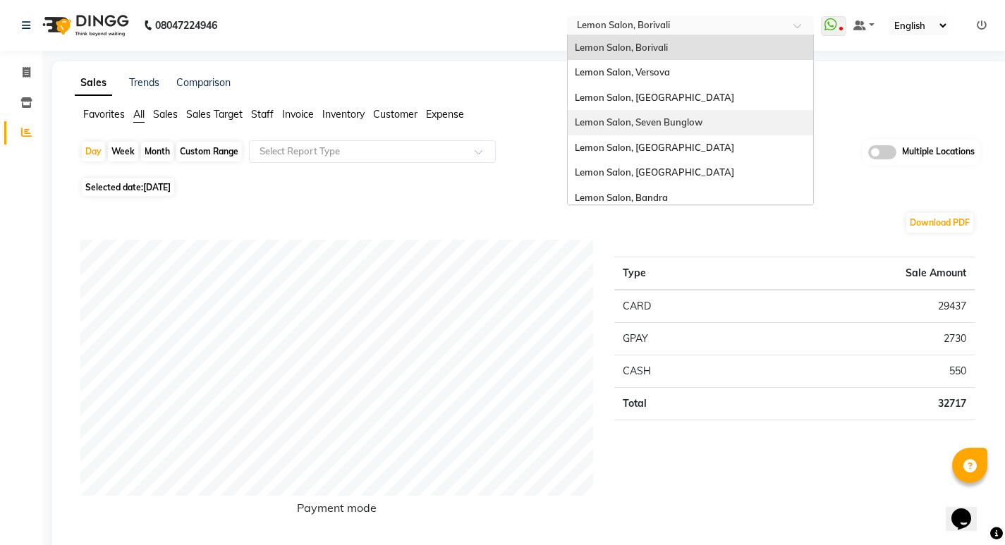  What do you see at coordinates (860, 306) in the screenshot?
I see `td: 29437` at bounding box center [860, 306].